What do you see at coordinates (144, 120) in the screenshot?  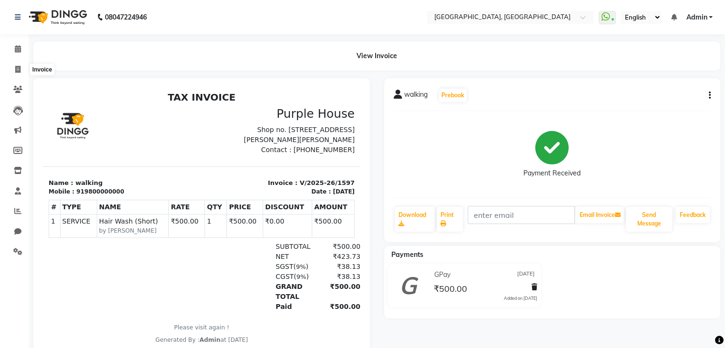 I see `th: RATE` at bounding box center [144, 120].